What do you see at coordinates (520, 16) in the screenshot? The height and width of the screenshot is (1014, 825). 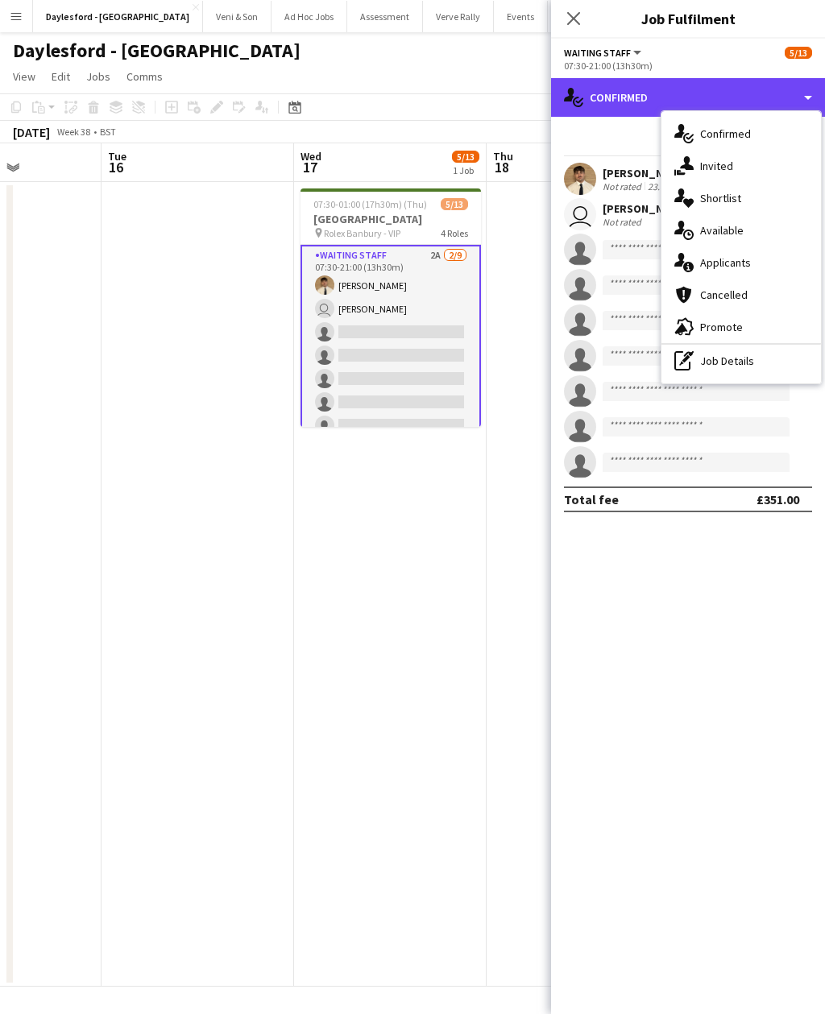 I see `button: Events` at bounding box center [520, 16].